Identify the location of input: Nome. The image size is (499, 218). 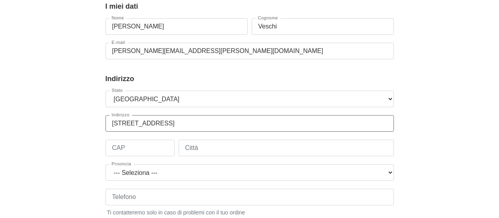
(177, 26).